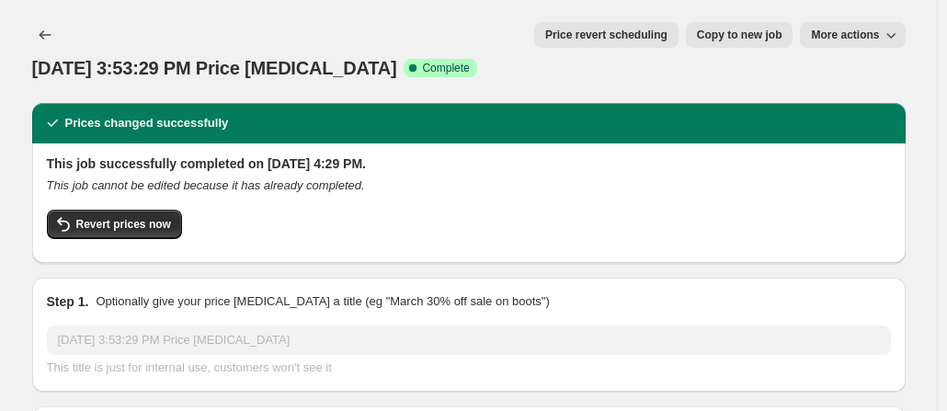 The image size is (947, 411). What do you see at coordinates (606, 35) in the screenshot?
I see `button: Price revert scheduling` at bounding box center [606, 35].